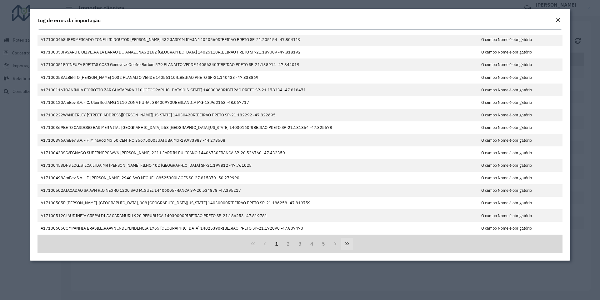 The height and width of the screenshot is (300, 600). Describe the element at coordinates (558, 20) in the screenshot. I see `button: Close` at that location.